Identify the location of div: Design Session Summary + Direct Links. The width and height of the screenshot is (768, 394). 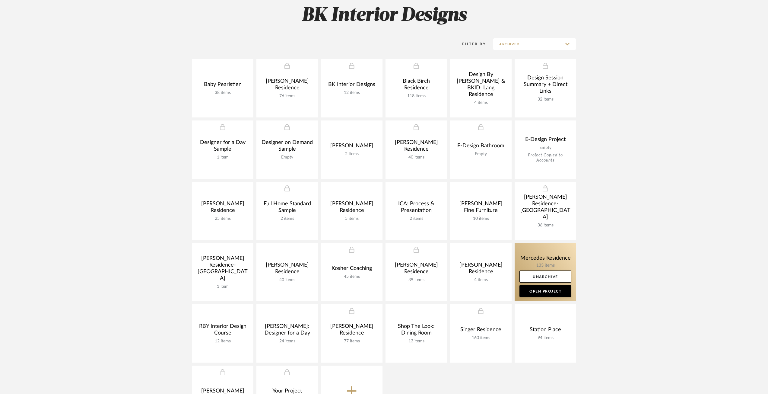
(546, 86).